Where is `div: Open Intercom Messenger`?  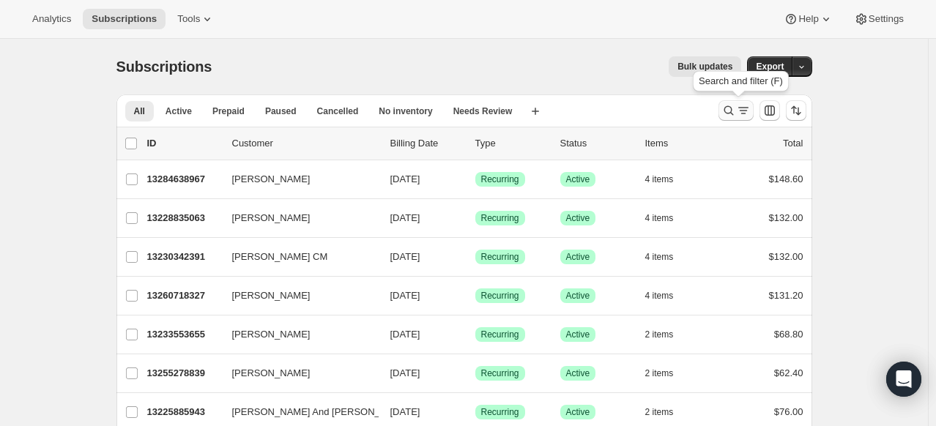
div: Open Intercom Messenger is located at coordinates (904, 379).